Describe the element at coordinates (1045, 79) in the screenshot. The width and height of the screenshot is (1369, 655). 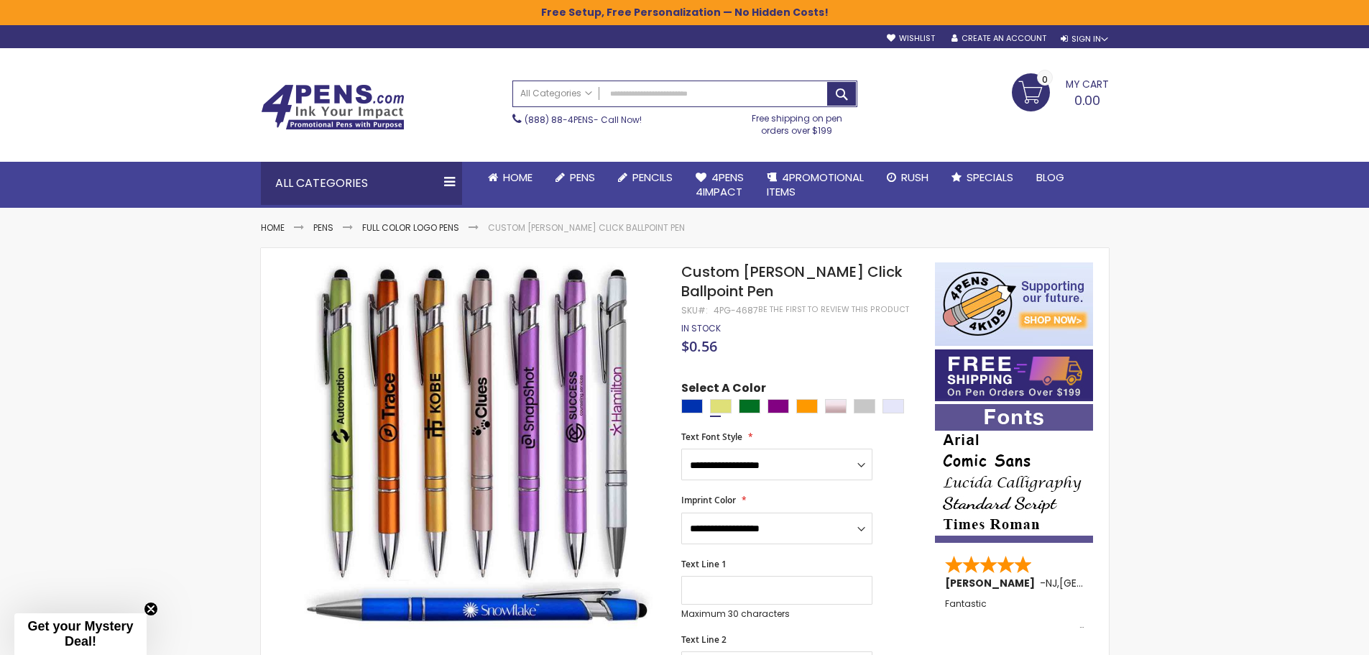
I see `span: 0` at that location.